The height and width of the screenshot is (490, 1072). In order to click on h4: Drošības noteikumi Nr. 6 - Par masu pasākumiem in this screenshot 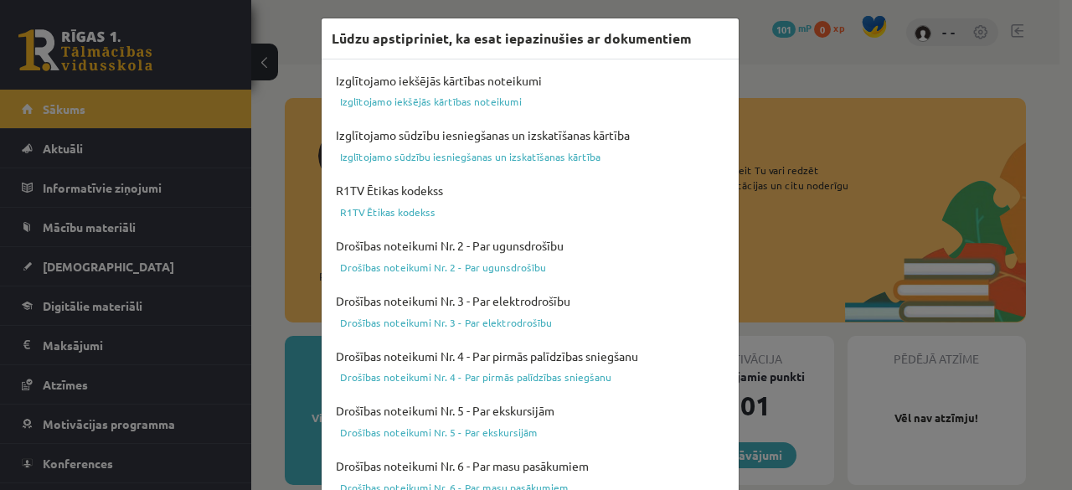, I will do `click(530, 466)`.